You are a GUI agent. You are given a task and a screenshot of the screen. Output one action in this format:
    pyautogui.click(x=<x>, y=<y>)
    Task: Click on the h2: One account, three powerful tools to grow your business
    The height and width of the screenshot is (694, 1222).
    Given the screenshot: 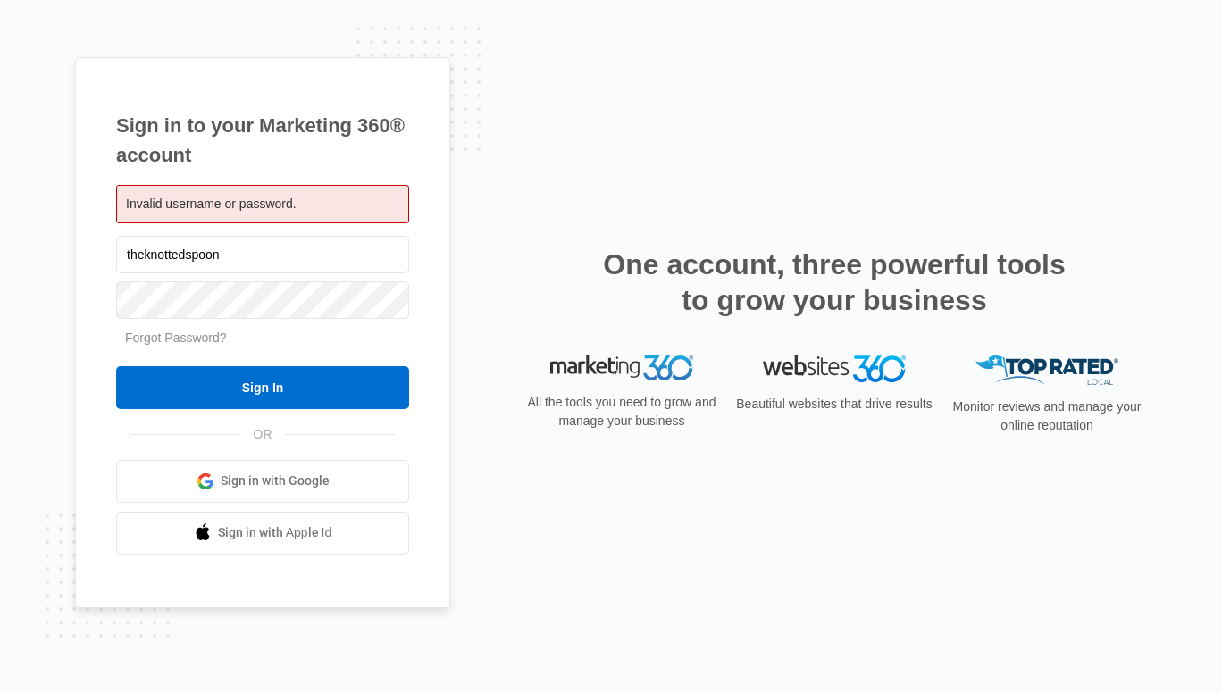 What is the action you would take?
    pyautogui.click(x=834, y=282)
    